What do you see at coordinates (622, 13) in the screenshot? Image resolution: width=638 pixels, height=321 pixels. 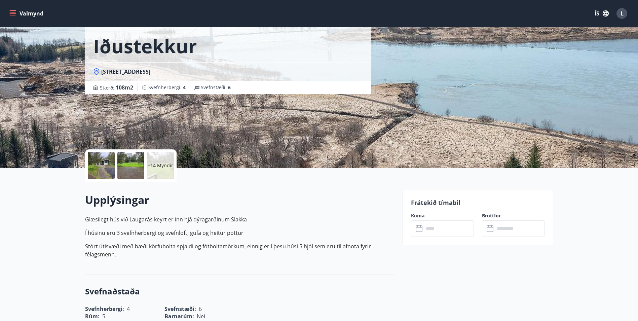 I see `button: L` at bounding box center [622, 13].